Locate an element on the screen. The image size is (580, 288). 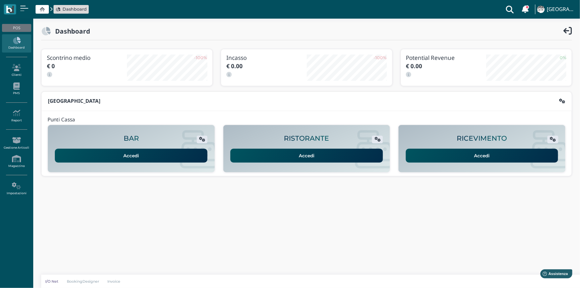
h2: BAR is located at coordinates (131, 138).